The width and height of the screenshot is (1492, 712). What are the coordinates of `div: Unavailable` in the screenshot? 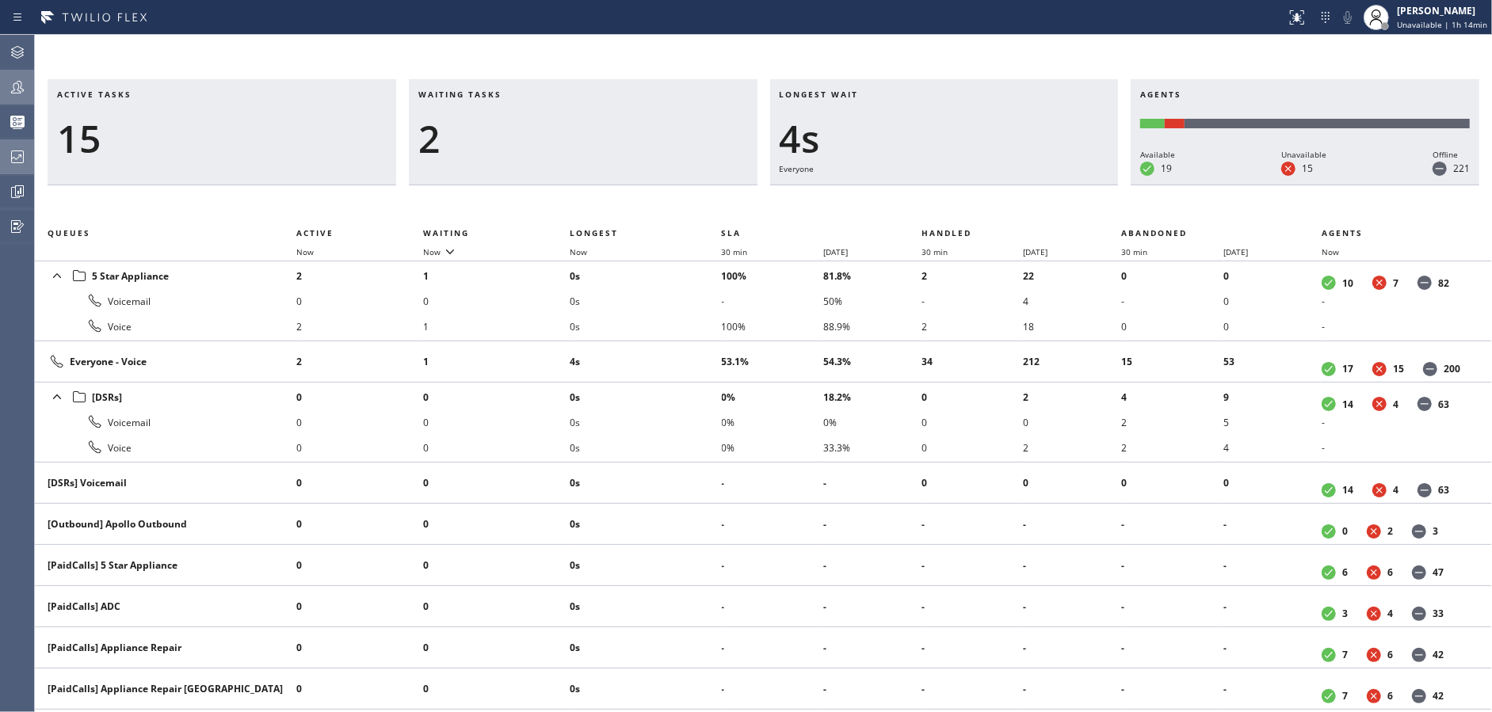 It's located at (1303, 154).